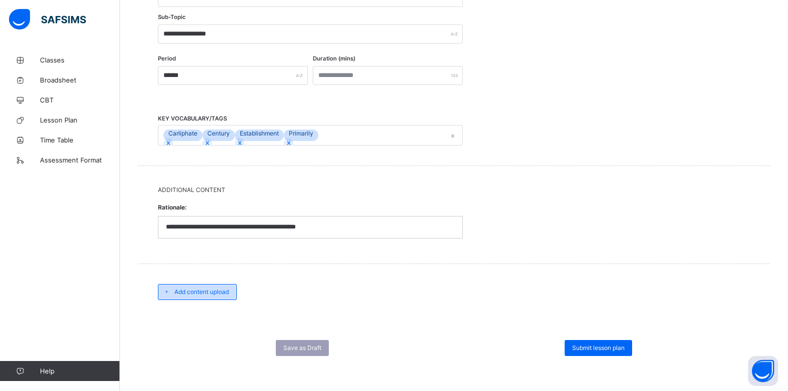 This screenshot has height=391, width=788. I want to click on span: Classes, so click(80, 60).